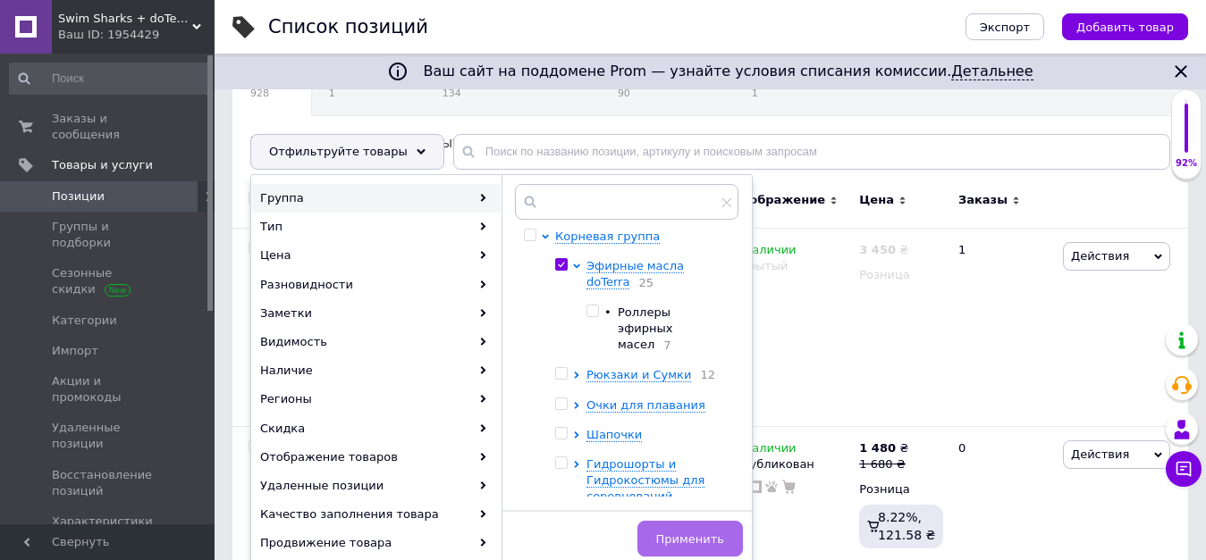  What do you see at coordinates (376, 458) in the screenshot?
I see `div: Отображение товаров` at bounding box center [376, 458].